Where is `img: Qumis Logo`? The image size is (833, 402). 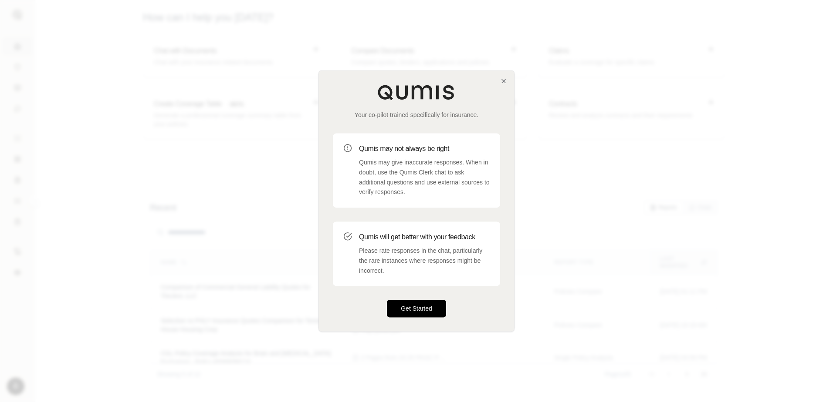 img: Qumis Logo is located at coordinates (416, 92).